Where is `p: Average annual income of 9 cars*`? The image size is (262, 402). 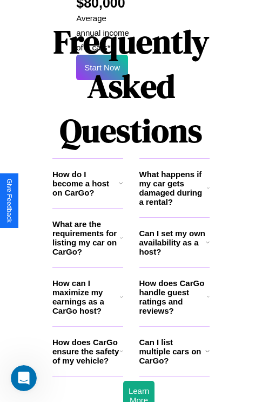
p: Average annual income of 9 cars* is located at coordinates (103, 32).